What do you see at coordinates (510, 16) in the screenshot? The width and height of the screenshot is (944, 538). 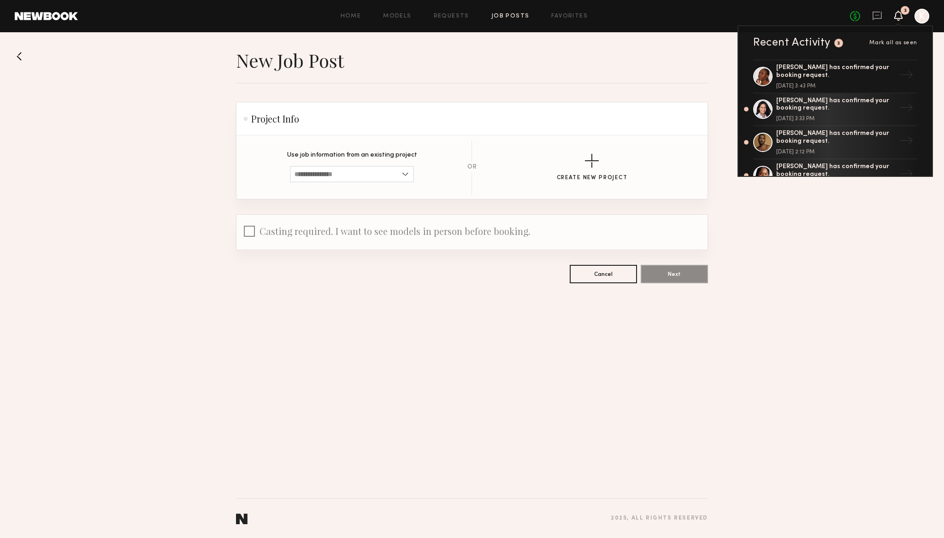 I see `a: Job Posts` at bounding box center [510, 16].